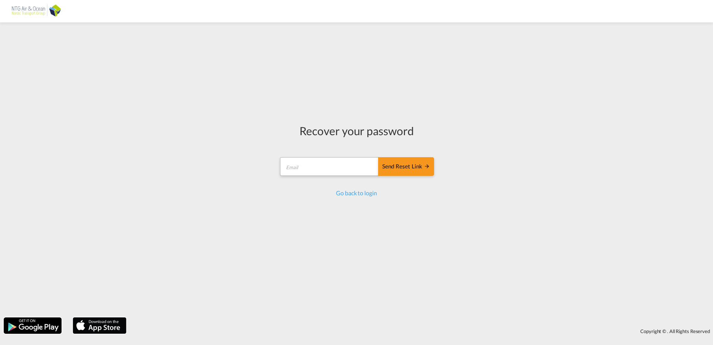 Image resolution: width=713 pixels, height=345 pixels. What do you see at coordinates (406, 166) in the screenshot?
I see `button: SEND RESET LINK` at bounding box center [406, 166].